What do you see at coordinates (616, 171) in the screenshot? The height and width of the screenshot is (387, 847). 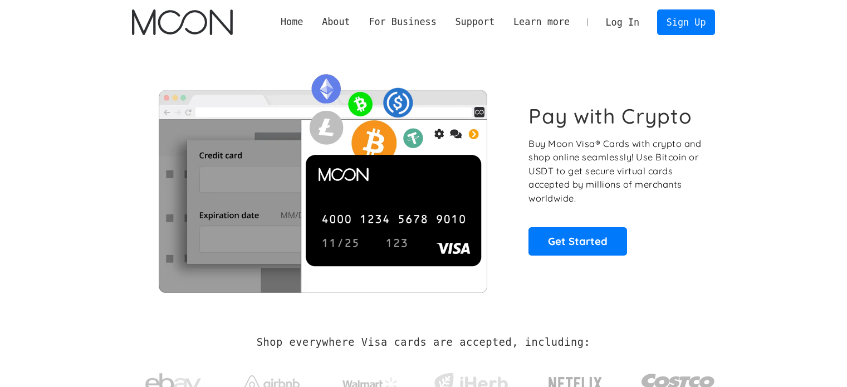 I see `p: Buy Moon Visa® Cards with crypto and shop online seamlessly! Use Bitcoin or USDT to get secure vi...` at bounding box center [616, 171].